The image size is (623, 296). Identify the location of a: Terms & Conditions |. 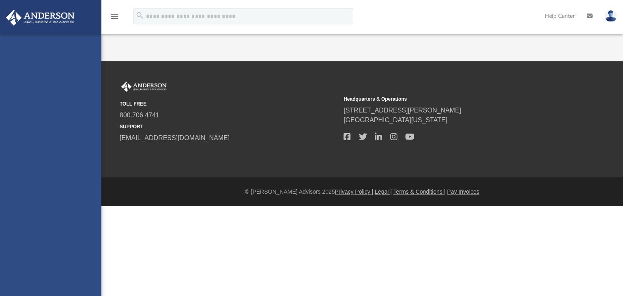
(420, 192).